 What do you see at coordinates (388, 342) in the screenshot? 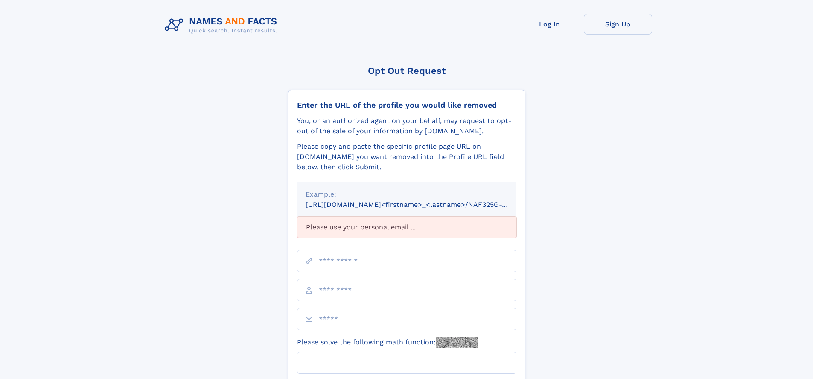
I see `label: Please solve the following math function:` at bounding box center [388, 342].